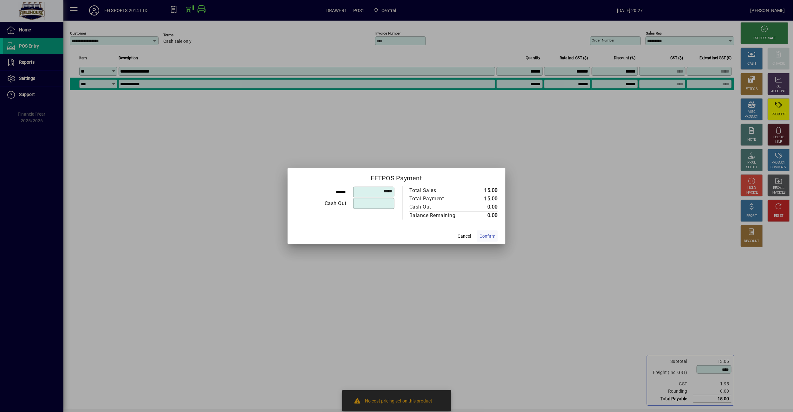  Describe the element at coordinates (487, 236) in the screenshot. I see `span: Confirm` at that location.